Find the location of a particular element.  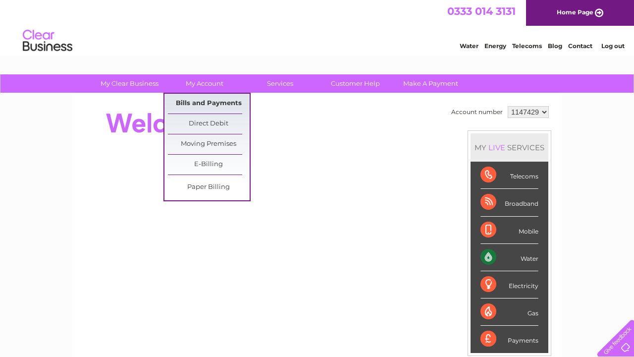

span: 0333 014 3131 is located at coordinates (481, 11).